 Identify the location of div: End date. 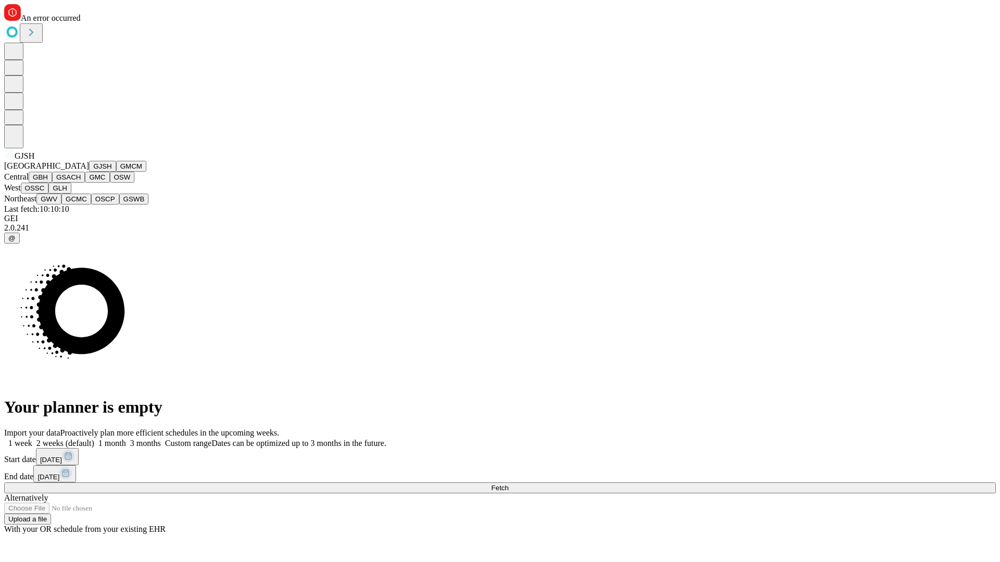
(500, 474).